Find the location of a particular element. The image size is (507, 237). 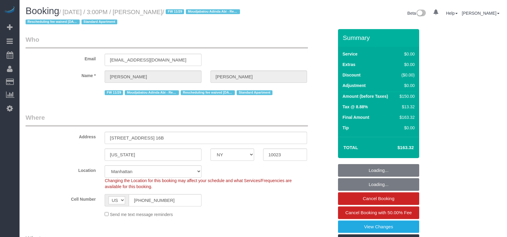

input: First Name is located at coordinates (153, 77).